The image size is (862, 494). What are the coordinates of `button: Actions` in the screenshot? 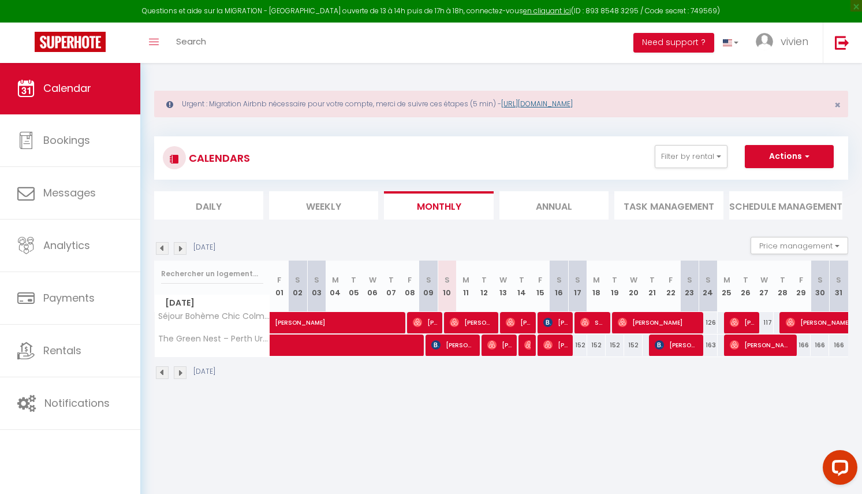 It's located at (789, 156).